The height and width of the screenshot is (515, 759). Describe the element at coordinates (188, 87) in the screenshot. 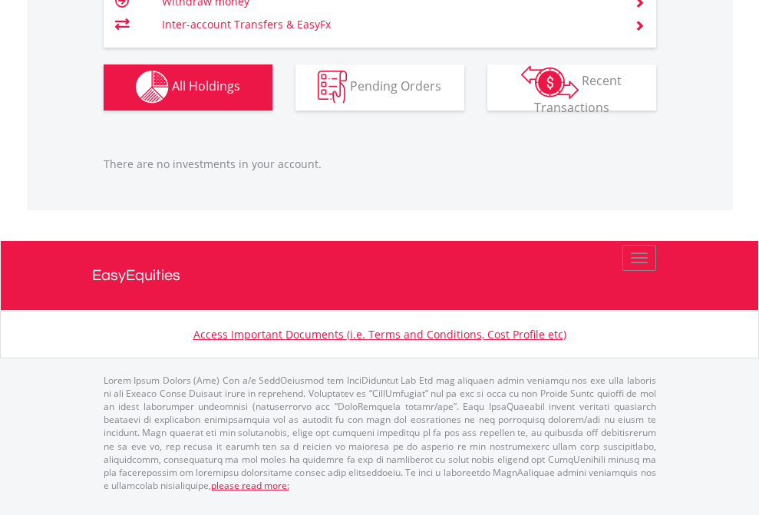

I see `button: All Holdings` at that location.